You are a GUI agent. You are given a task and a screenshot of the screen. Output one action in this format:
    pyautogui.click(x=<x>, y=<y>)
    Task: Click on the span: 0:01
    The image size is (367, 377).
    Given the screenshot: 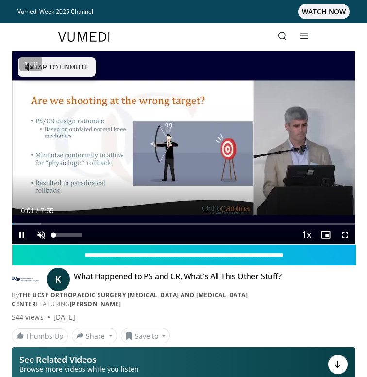 What is the action you would take?
    pyautogui.click(x=27, y=211)
    